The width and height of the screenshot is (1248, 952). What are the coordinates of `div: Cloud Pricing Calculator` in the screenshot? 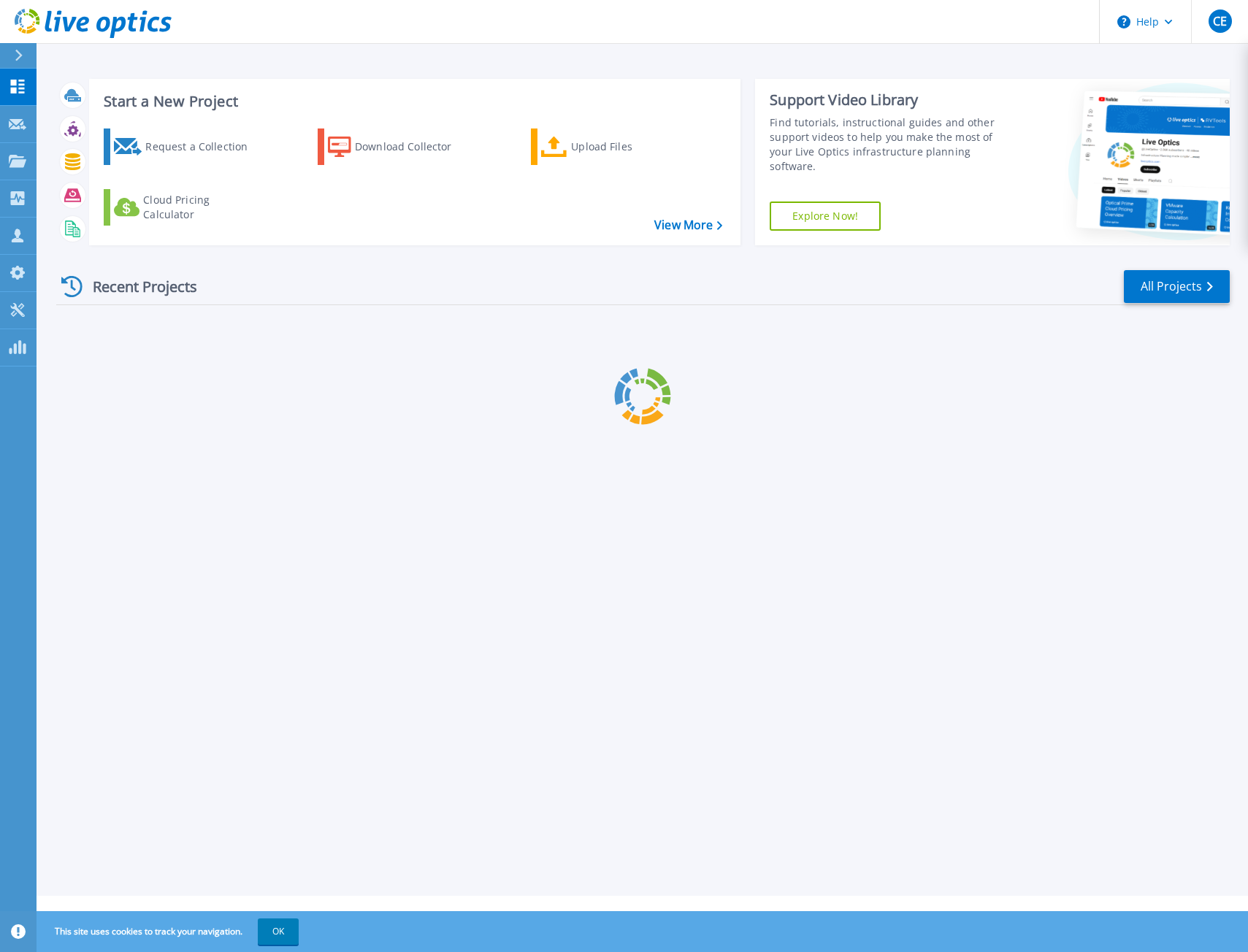 It's located at (201, 207).